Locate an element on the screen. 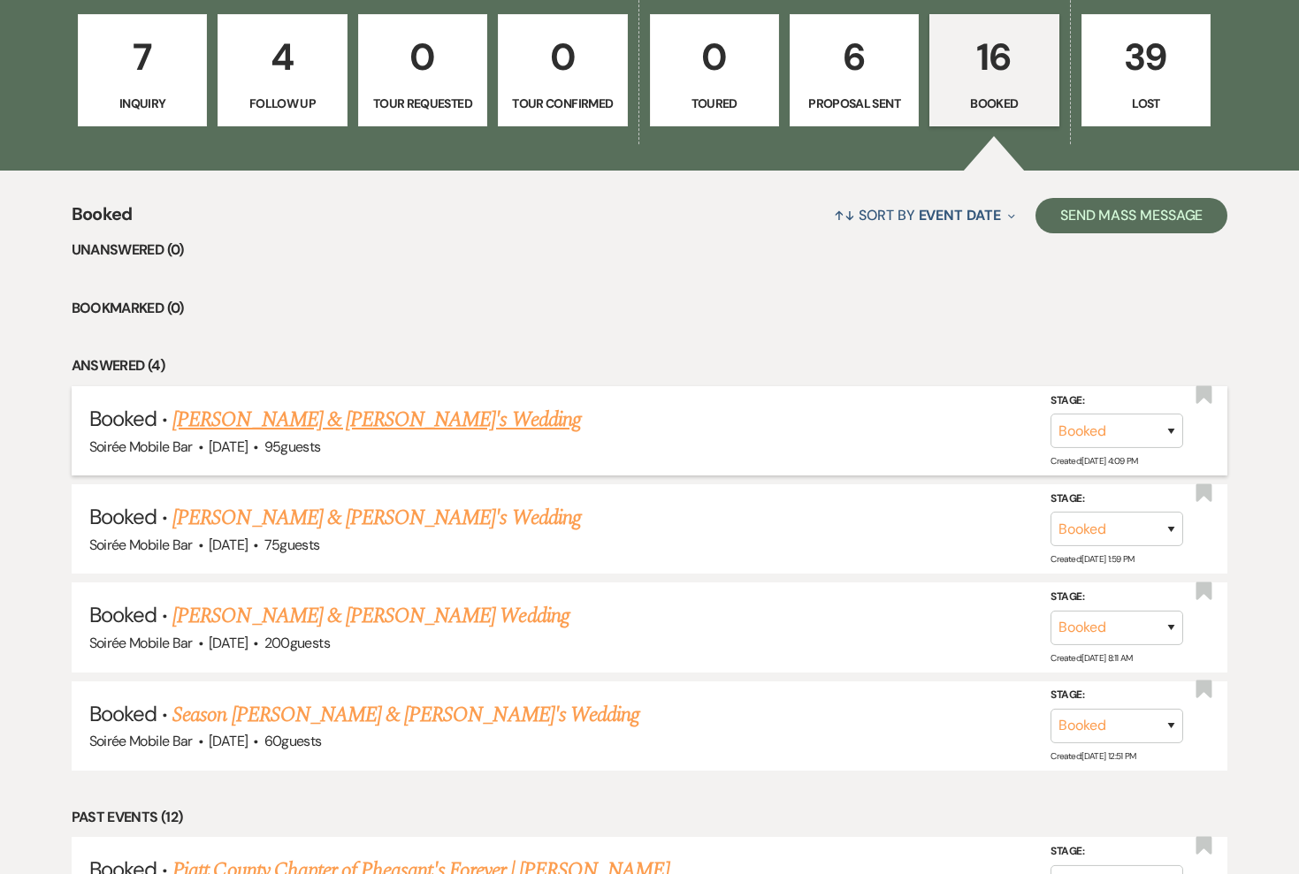  li: Past Events (12) is located at coordinates (650, 818).